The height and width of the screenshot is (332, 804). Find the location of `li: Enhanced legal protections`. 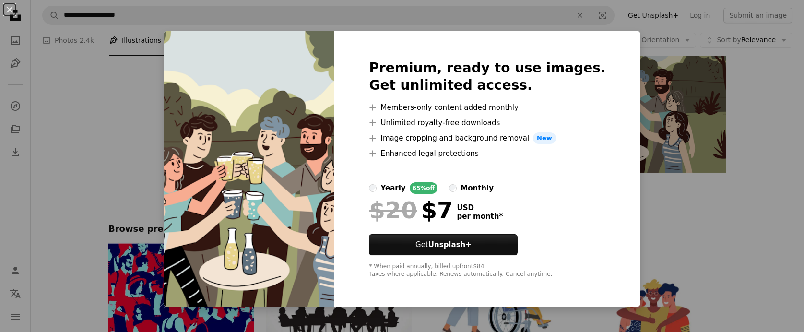

li: Enhanced legal protections is located at coordinates (487, 153).